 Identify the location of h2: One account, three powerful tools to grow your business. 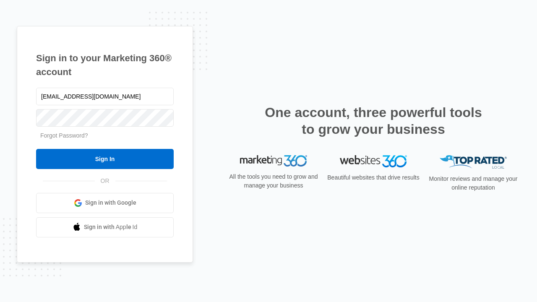
(373, 121).